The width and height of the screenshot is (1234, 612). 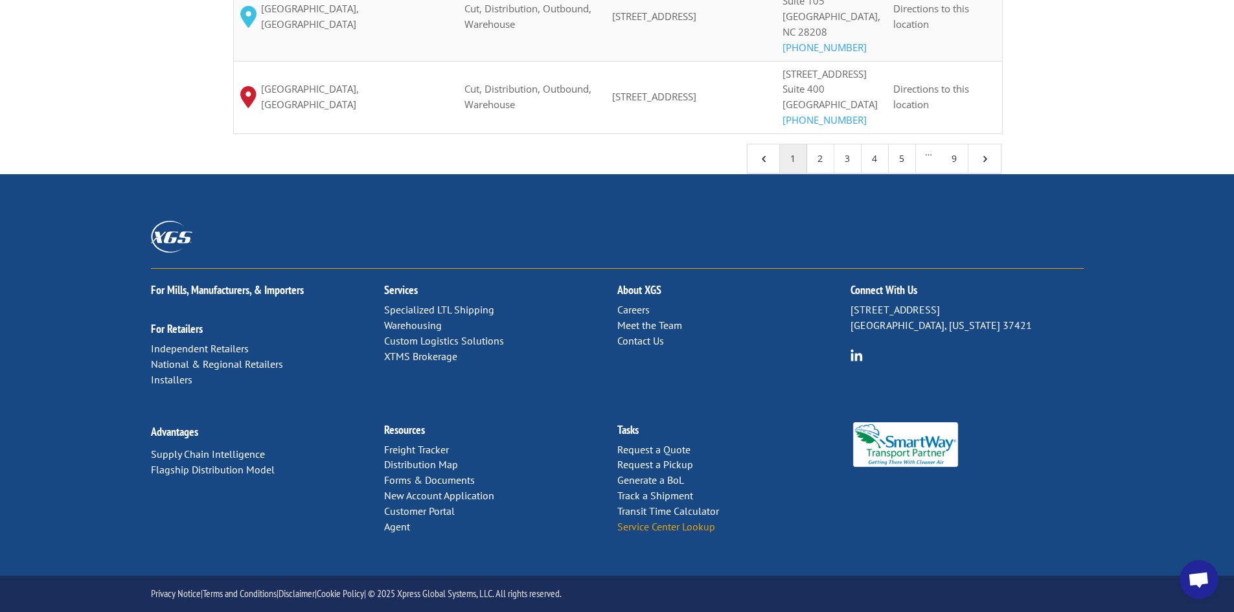 What do you see at coordinates (821, 159) in the screenshot?
I see `a: 2` at bounding box center [821, 159].